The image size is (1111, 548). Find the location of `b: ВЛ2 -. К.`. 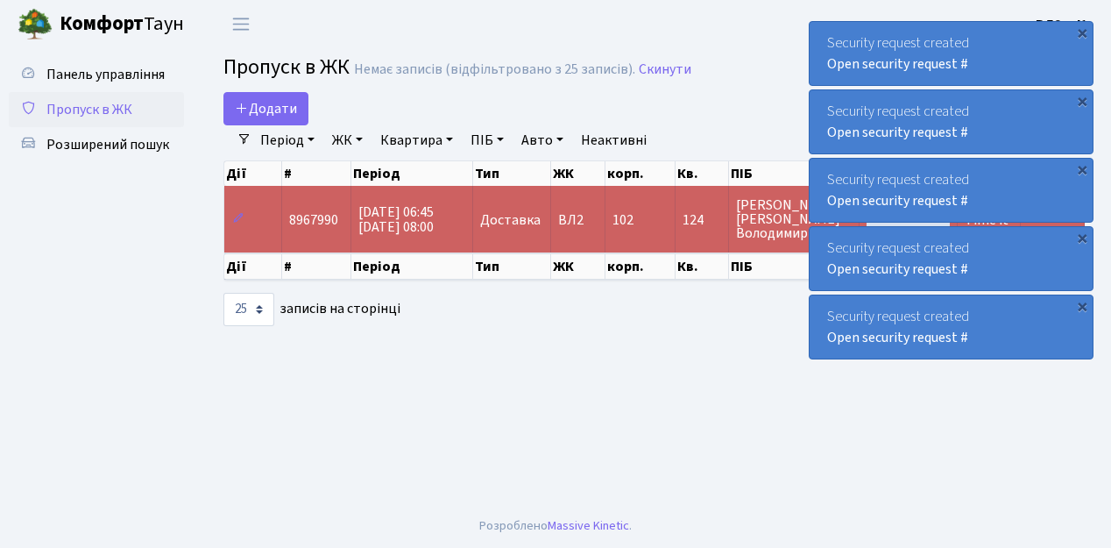

b: ВЛ2 -. К. is located at coordinates (1063, 25).